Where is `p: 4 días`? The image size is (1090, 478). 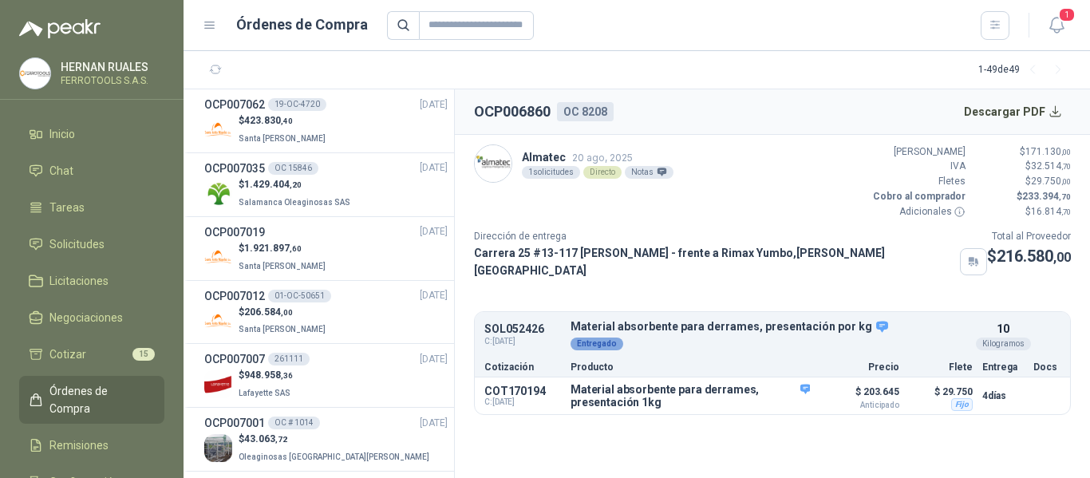
p: 4 días is located at coordinates (1003, 396).